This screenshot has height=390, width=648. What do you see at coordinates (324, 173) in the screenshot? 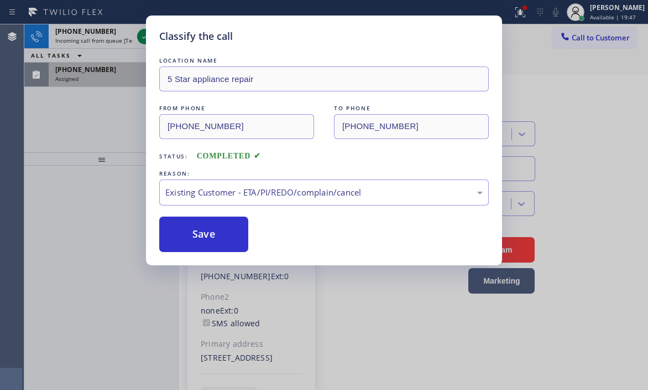
I see `div: REASON:` at bounding box center [324, 173].